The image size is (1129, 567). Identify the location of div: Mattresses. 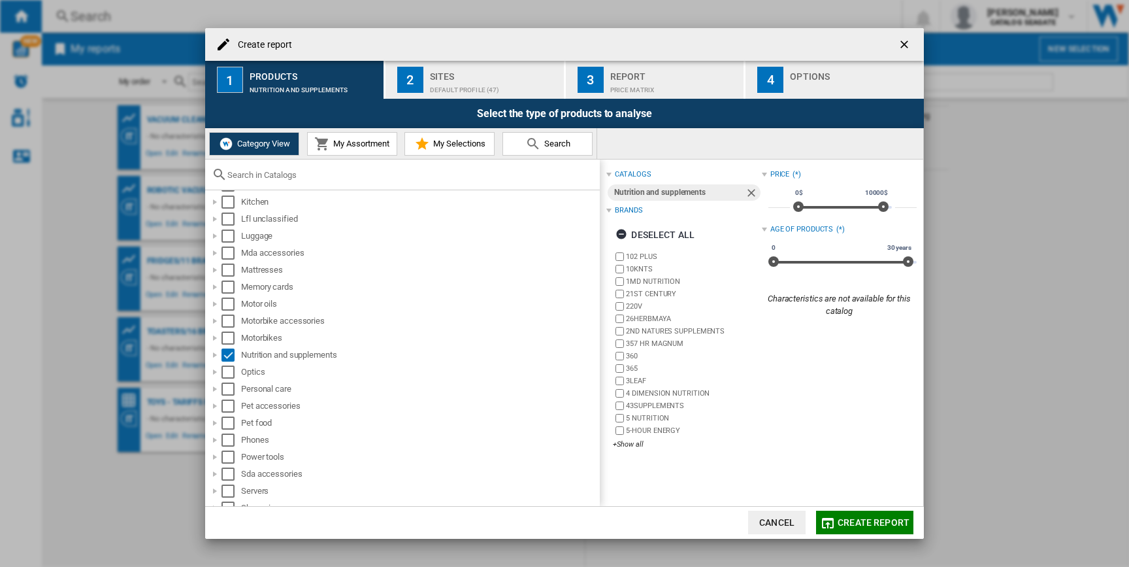
(420, 270).